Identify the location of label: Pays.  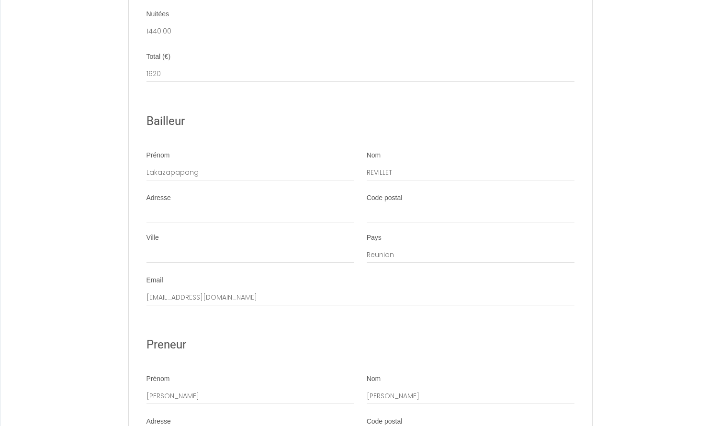
(374, 238).